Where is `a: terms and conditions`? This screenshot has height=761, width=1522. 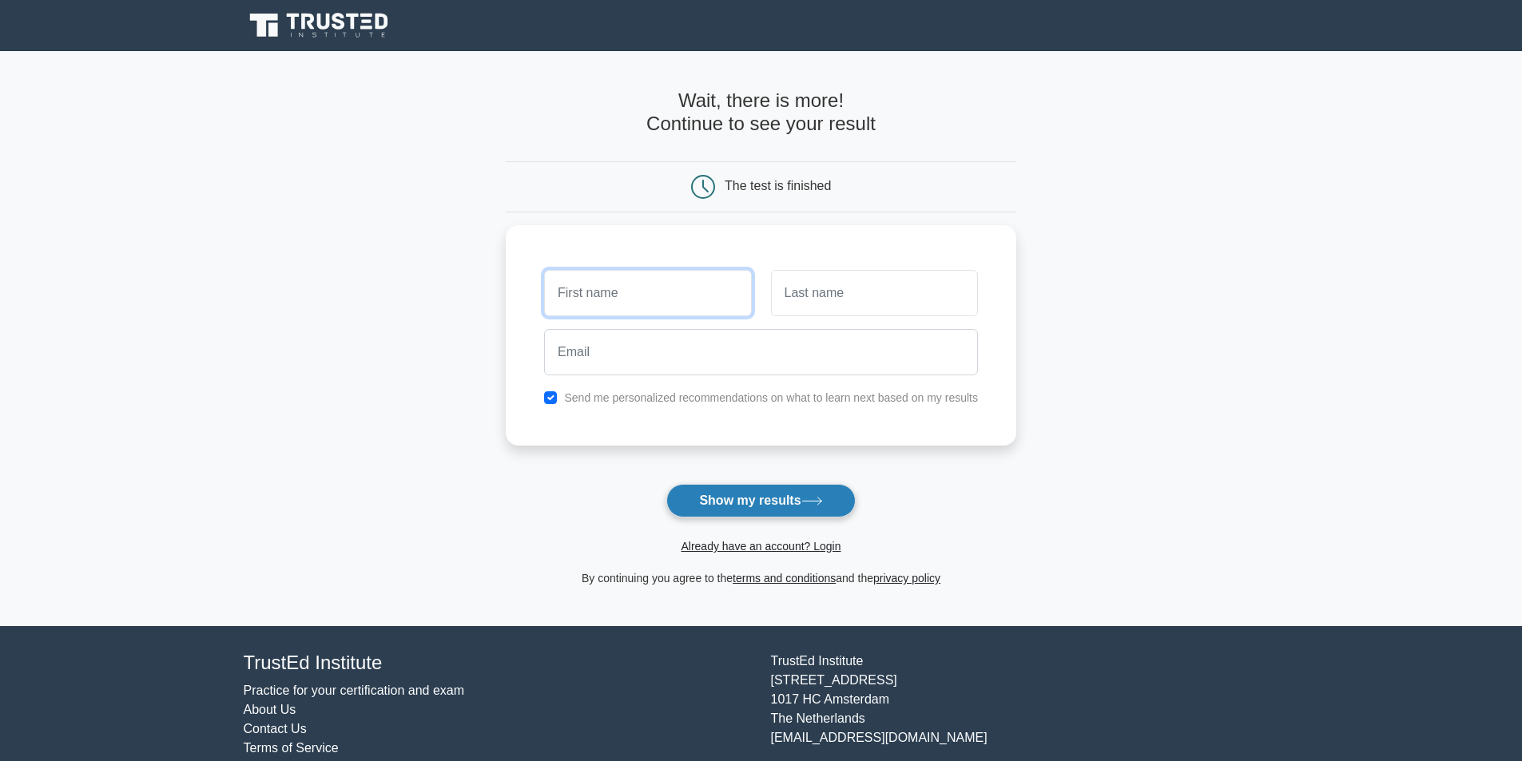
a: terms and conditions is located at coordinates (784, 578).